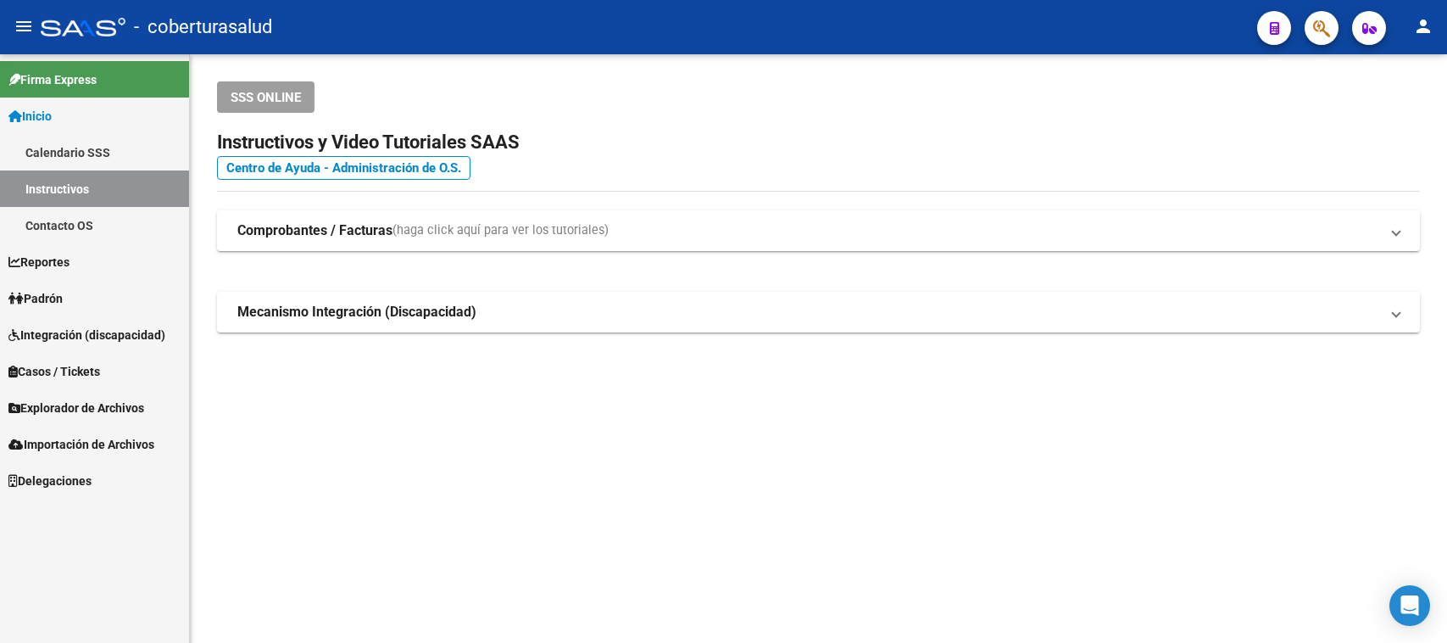  I want to click on span: (haga click aquí para ver los tutoriales), so click(500, 231).